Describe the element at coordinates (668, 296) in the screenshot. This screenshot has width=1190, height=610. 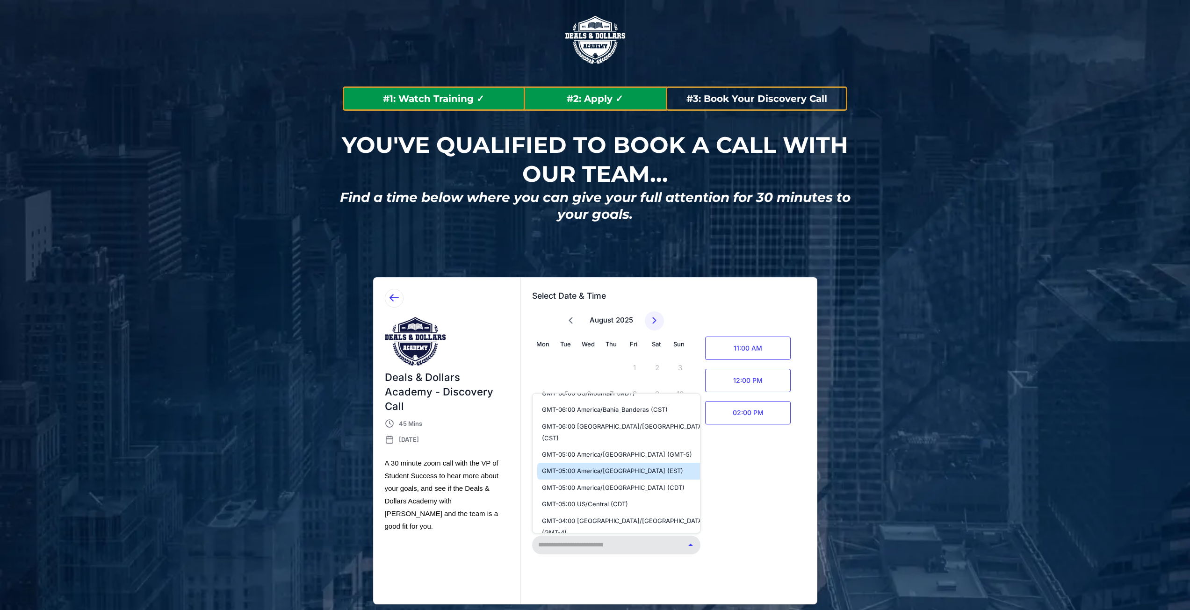
I see `h4: Select Date & Time` at that location.